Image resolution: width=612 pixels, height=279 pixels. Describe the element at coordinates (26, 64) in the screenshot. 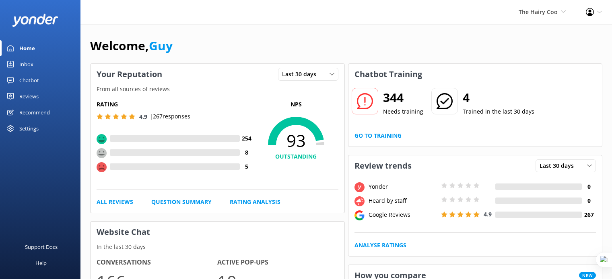

I see `div: Inbox` at that location.